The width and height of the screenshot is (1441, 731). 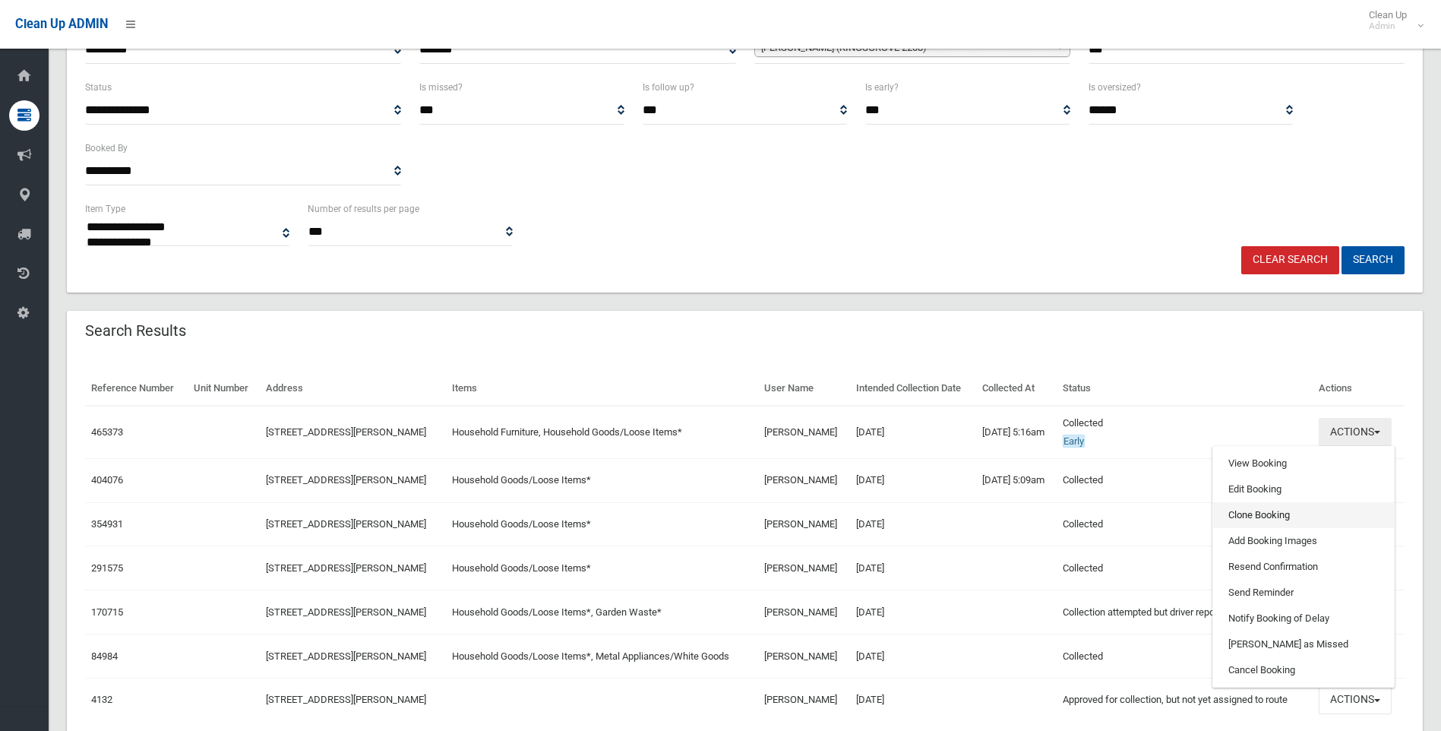 I want to click on a: Cancel Booking, so click(x=1303, y=670).